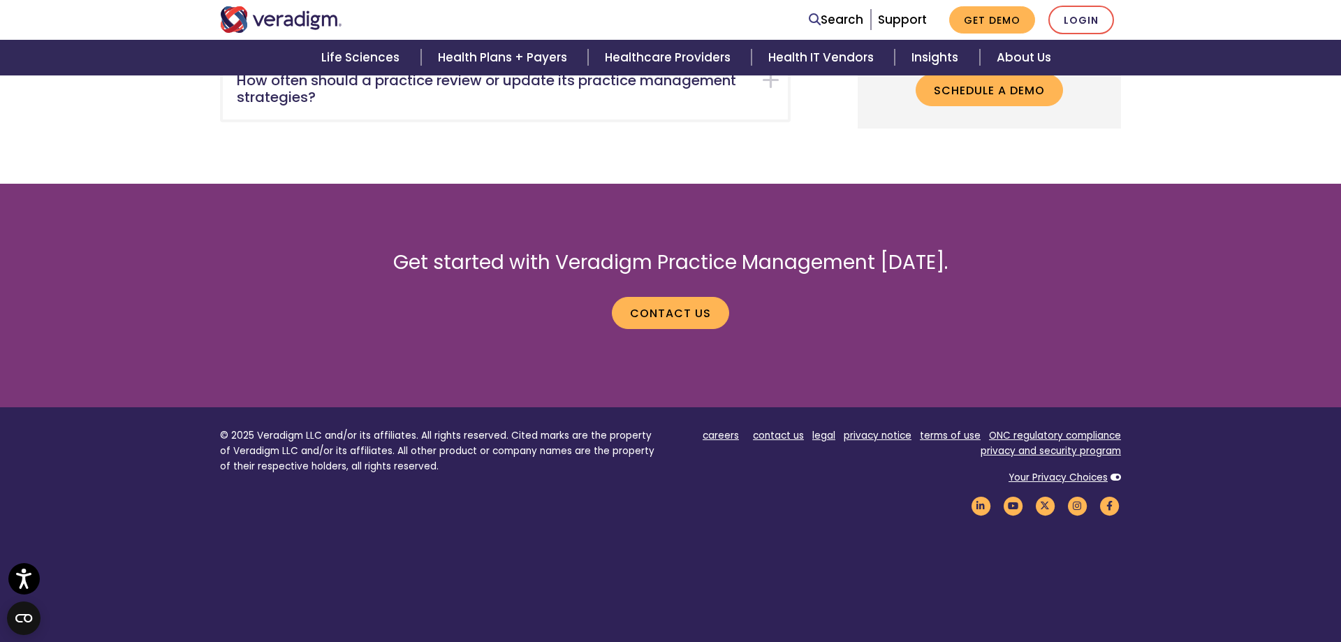 This screenshot has width=1341, height=642. I want to click on a: Insights, so click(936, 57).